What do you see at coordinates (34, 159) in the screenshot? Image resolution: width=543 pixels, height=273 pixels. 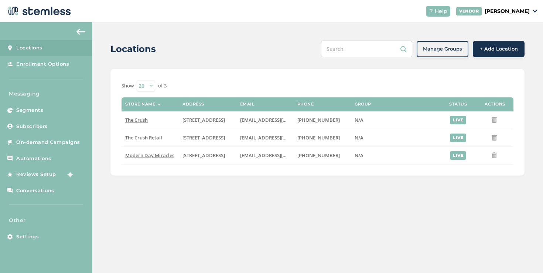 I see `span: Automations` at bounding box center [34, 159].